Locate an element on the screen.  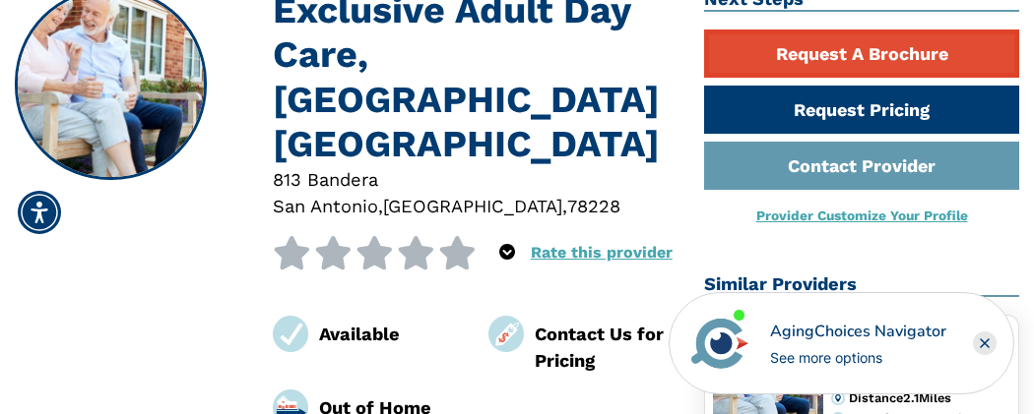
div: See more options is located at coordinates (857, 357).